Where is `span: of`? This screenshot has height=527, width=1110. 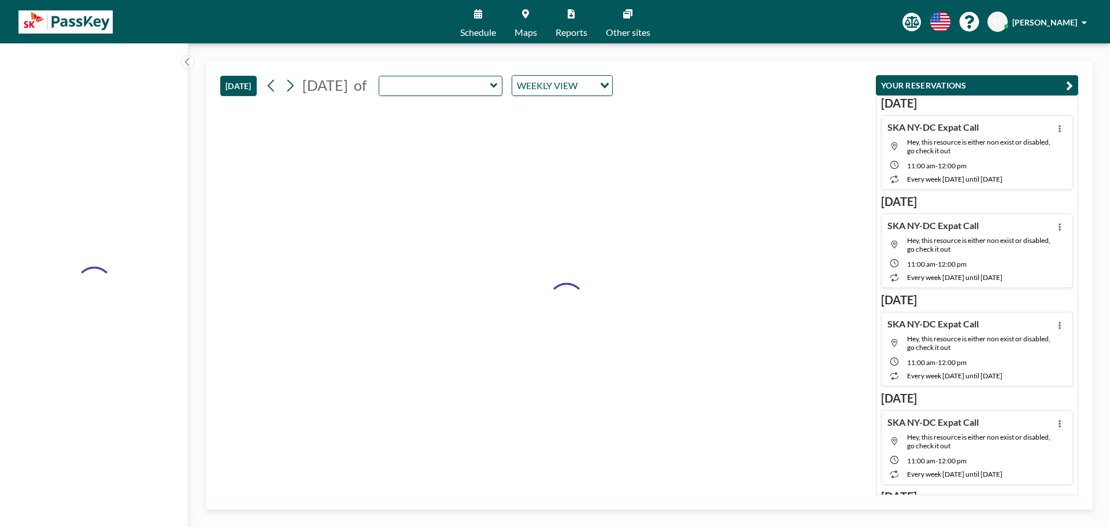
span: of is located at coordinates (360, 85).